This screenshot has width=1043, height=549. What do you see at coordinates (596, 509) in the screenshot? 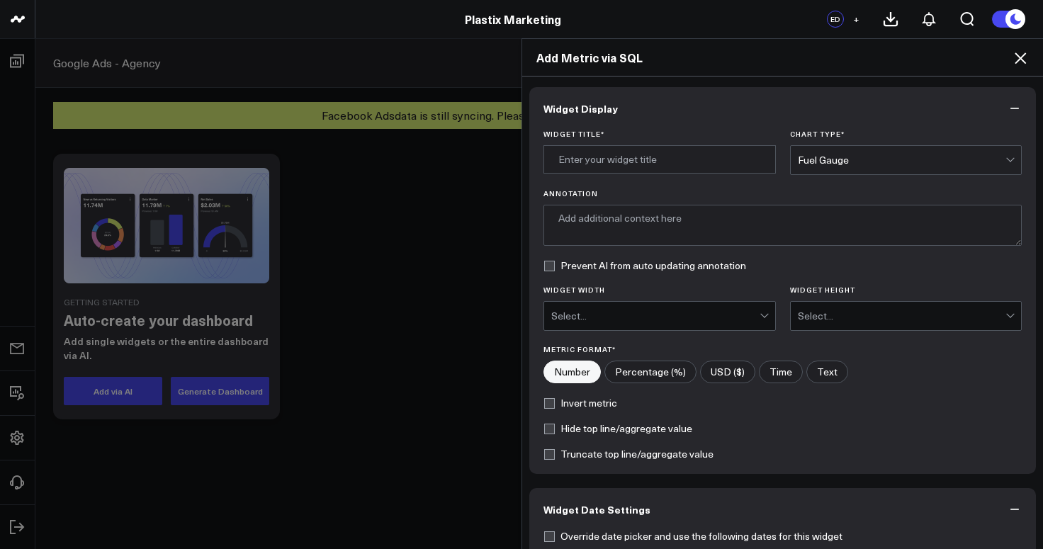
I see `span: Widget Date Settings` at bounding box center [596, 509].